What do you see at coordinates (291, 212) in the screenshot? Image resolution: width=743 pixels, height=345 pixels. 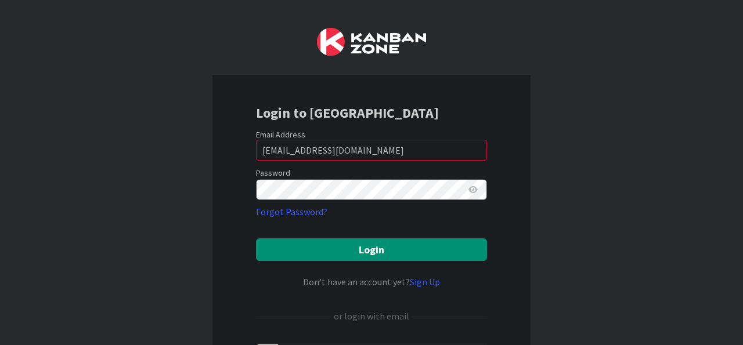 I see `a: Forgot Password?` at bounding box center [291, 212].